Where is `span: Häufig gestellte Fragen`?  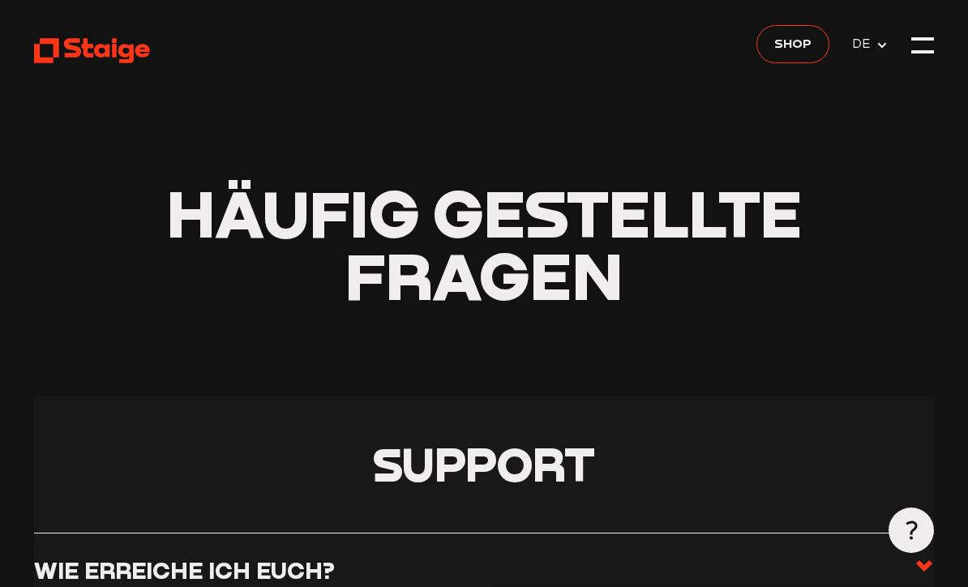 span: Häufig gestellte Fragen is located at coordinates (484, 243).